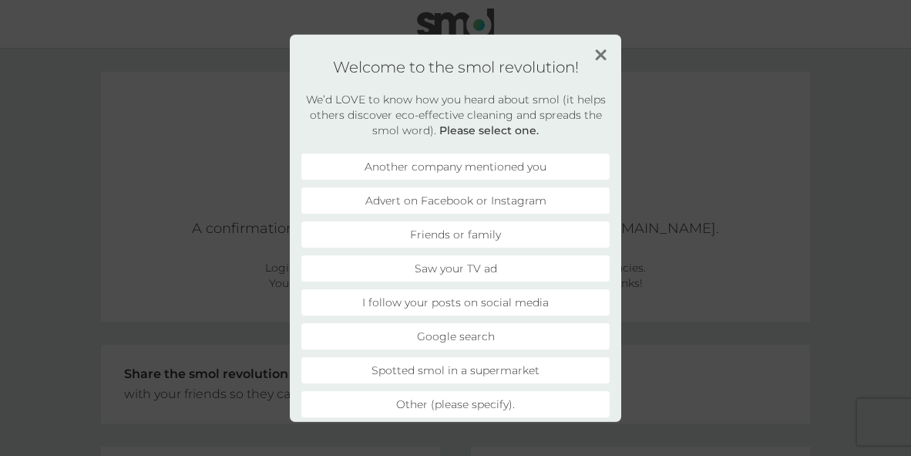 Image resolution: width=911 pixels, height=456 pixels. I want to click on img: close, so click(601, 54).